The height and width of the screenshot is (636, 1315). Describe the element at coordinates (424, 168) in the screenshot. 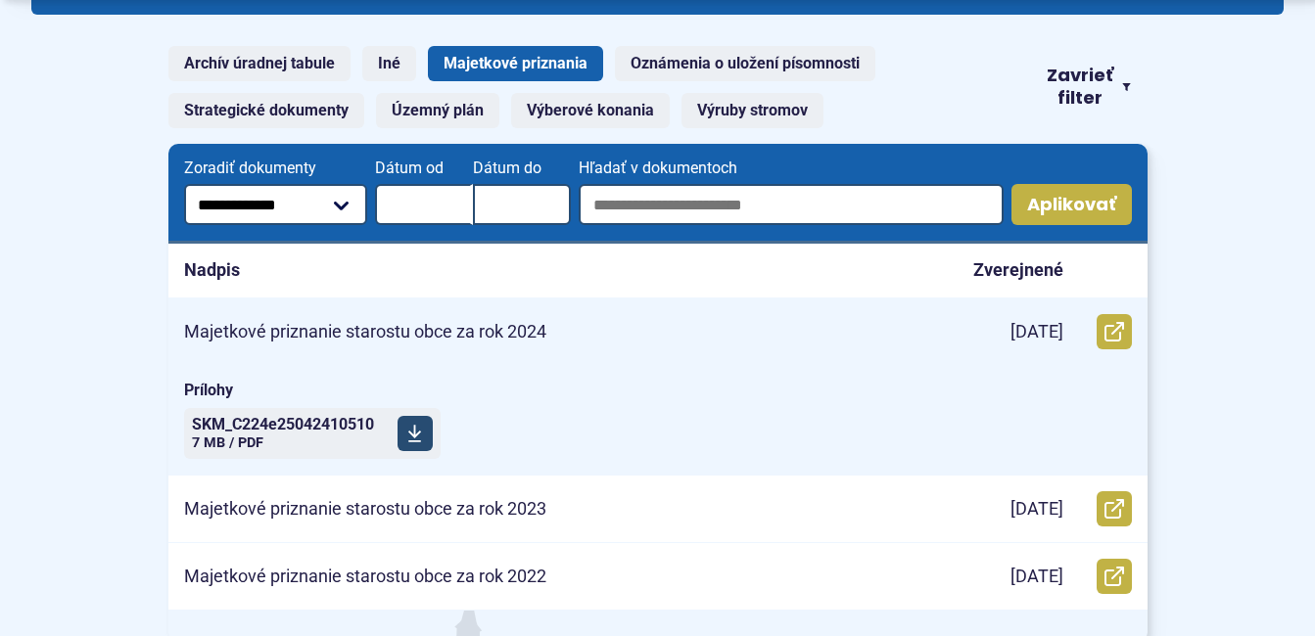

I see `span: Dátum od` at that location.